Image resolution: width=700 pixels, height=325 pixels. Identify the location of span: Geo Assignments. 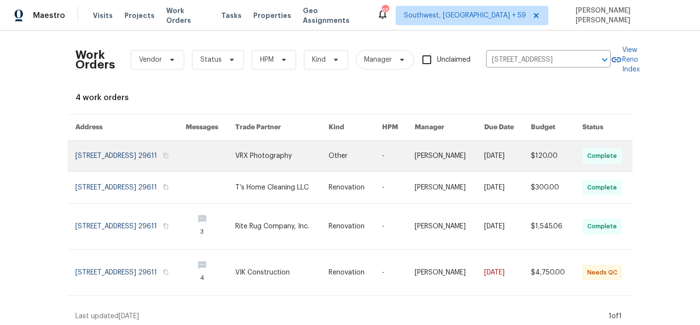
(334, 16).